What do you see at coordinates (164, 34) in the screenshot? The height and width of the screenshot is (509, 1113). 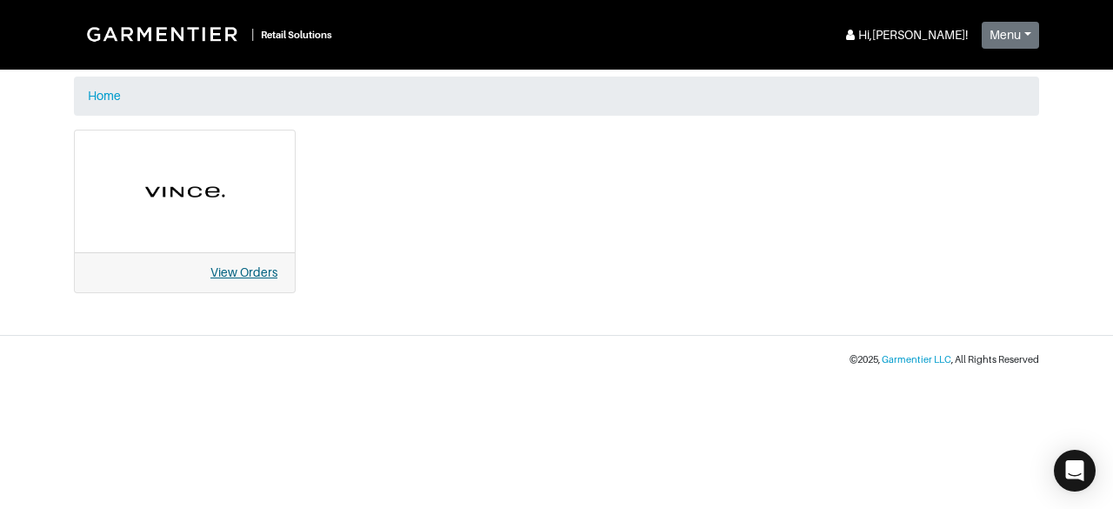 I see `img: Garmentier` at bounding box center [164, 34].